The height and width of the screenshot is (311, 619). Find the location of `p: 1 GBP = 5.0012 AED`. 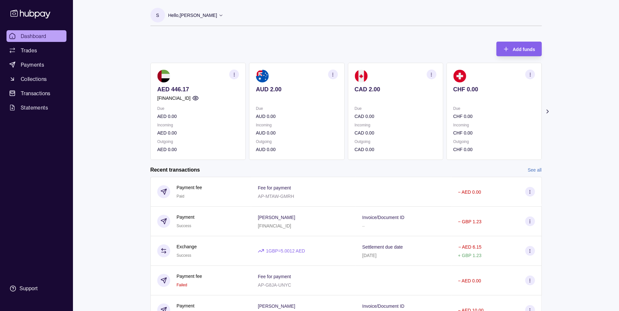

p: 1 GBP = 5.0012 AED is located at coordinates (286, 251).